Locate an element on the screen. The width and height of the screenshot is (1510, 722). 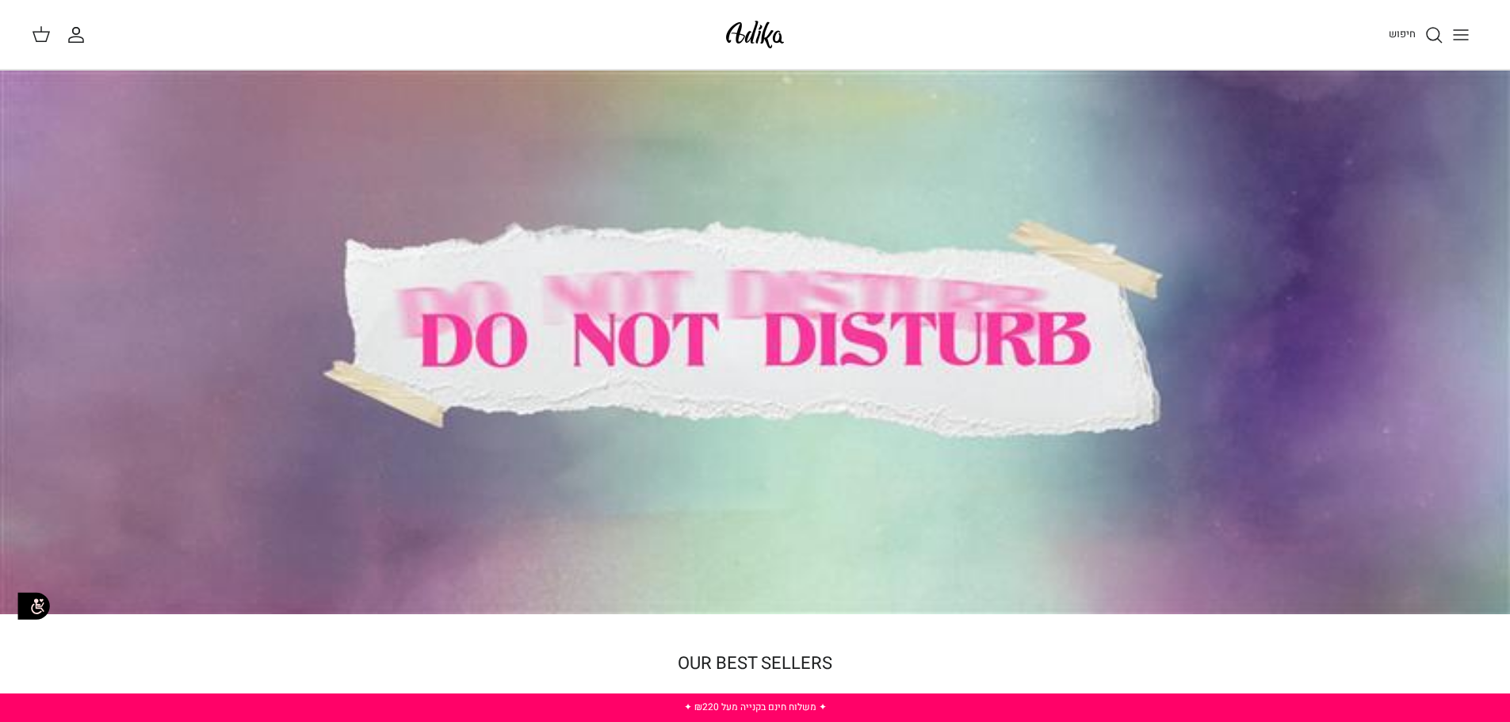
span: OUR BEST SELLERS is located at coordinates (754, 663).